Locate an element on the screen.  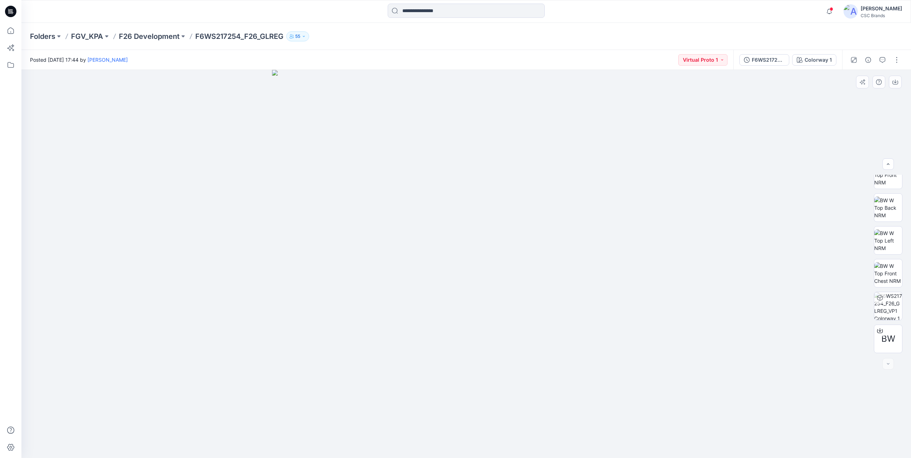
p: 55 is located at coordinates (298, 36).